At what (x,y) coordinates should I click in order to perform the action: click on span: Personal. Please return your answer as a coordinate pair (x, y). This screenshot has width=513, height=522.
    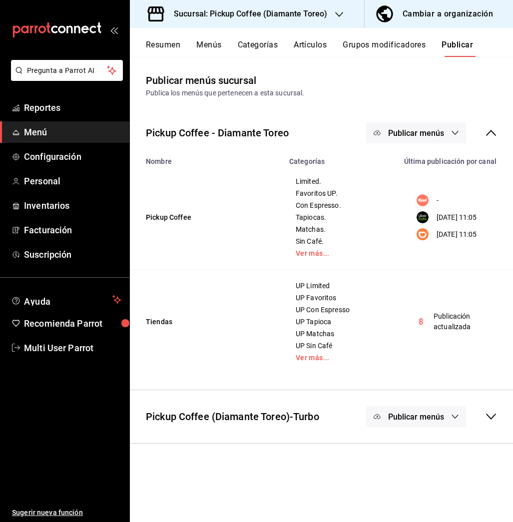
    Looking at the image, I should click on (72, 181).